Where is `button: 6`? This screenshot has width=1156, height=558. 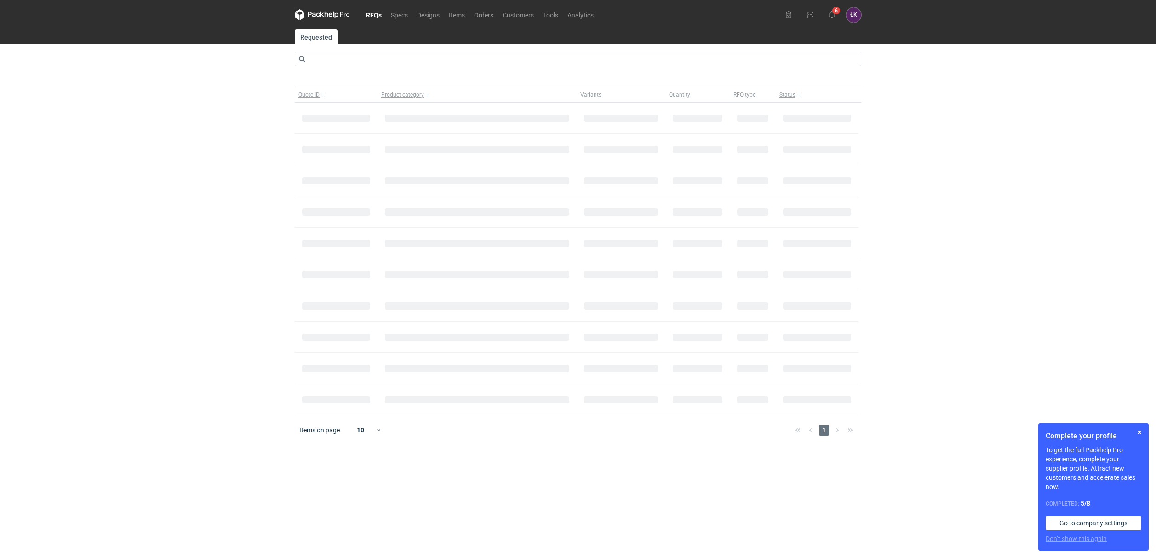 button: 6 is located at coordinates (832, 15).